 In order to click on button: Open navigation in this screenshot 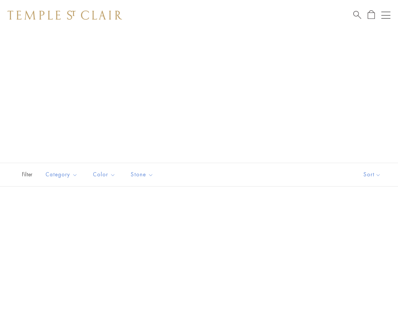, I will do `click(385, 15)`.